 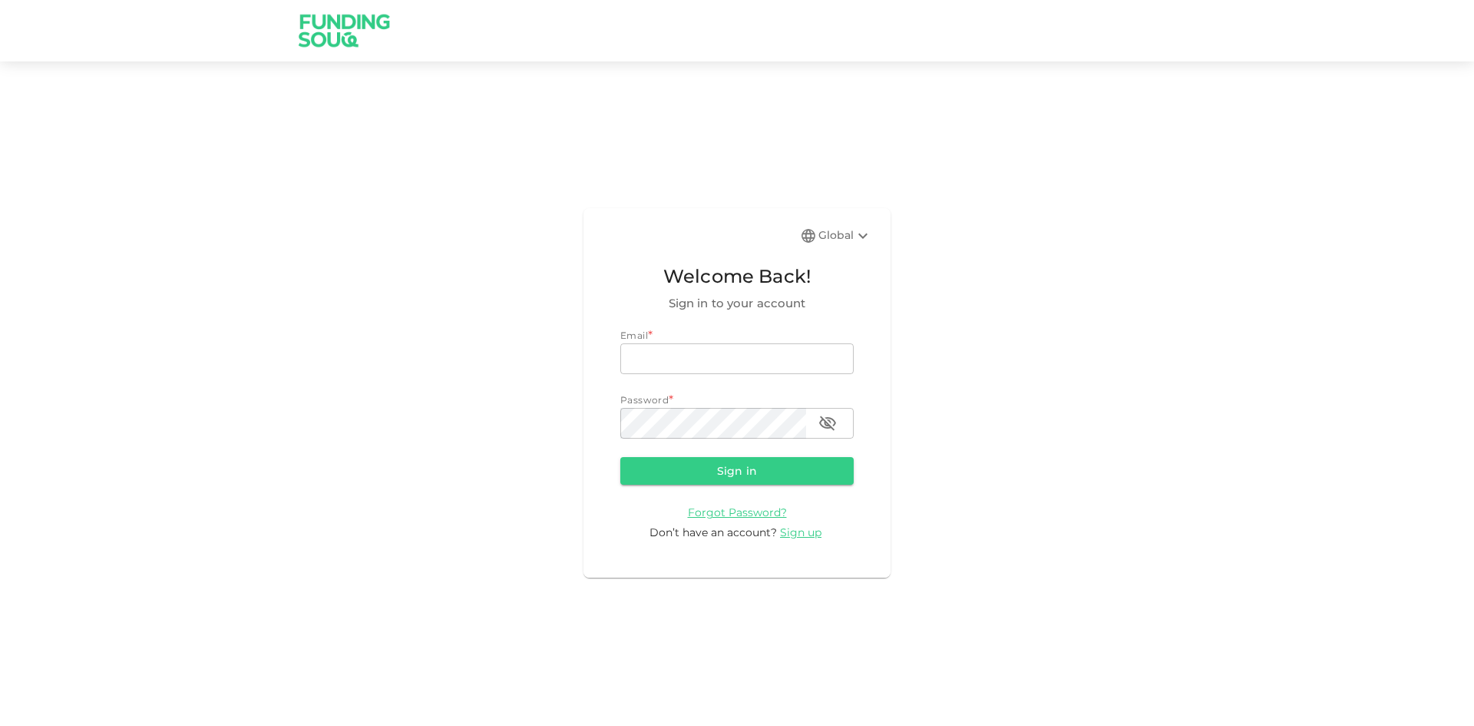 What do you see at coordinates (713, 532) in the screenshot?
I see `span: Don’t have an account?` at bounding box center [713, 532].